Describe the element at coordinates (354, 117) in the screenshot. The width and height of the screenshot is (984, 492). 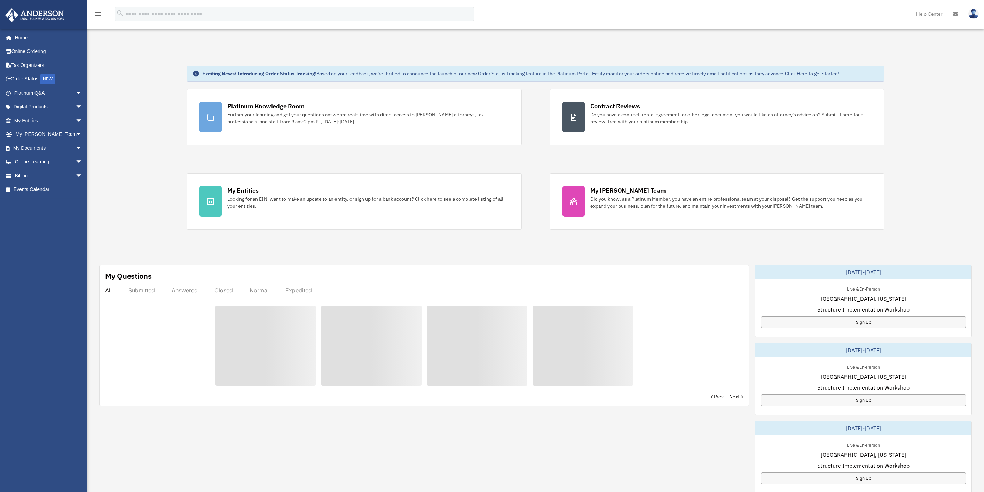
I see `a: Platinum Knowledge Room Further your learning and get your questions answered real-time with dire...` at that location.